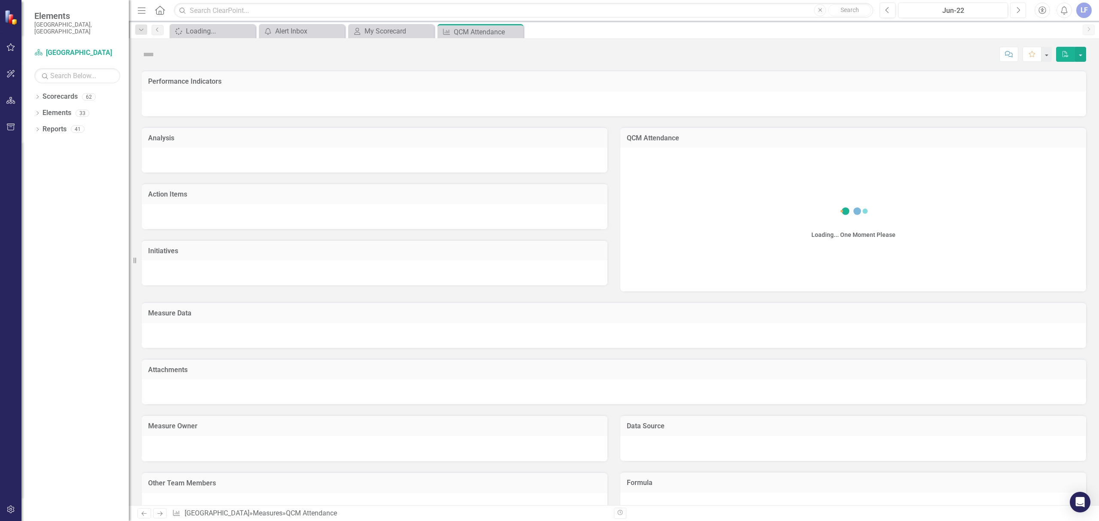  What do you see at coordinates (523, 10) in the screenshot?
I see `input: Search ClearPoint...` at bounding box center [523, 10].